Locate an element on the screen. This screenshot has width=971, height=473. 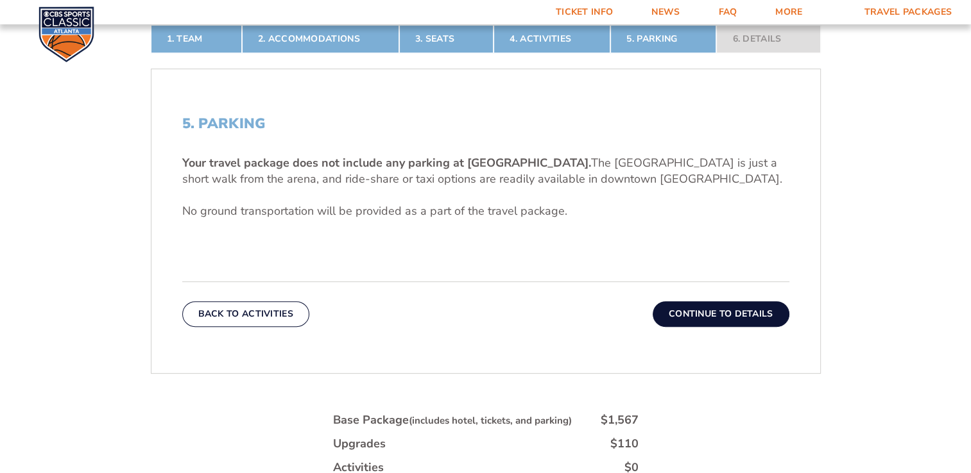
h2: 5. Parking is located at coordinates (486, 124).